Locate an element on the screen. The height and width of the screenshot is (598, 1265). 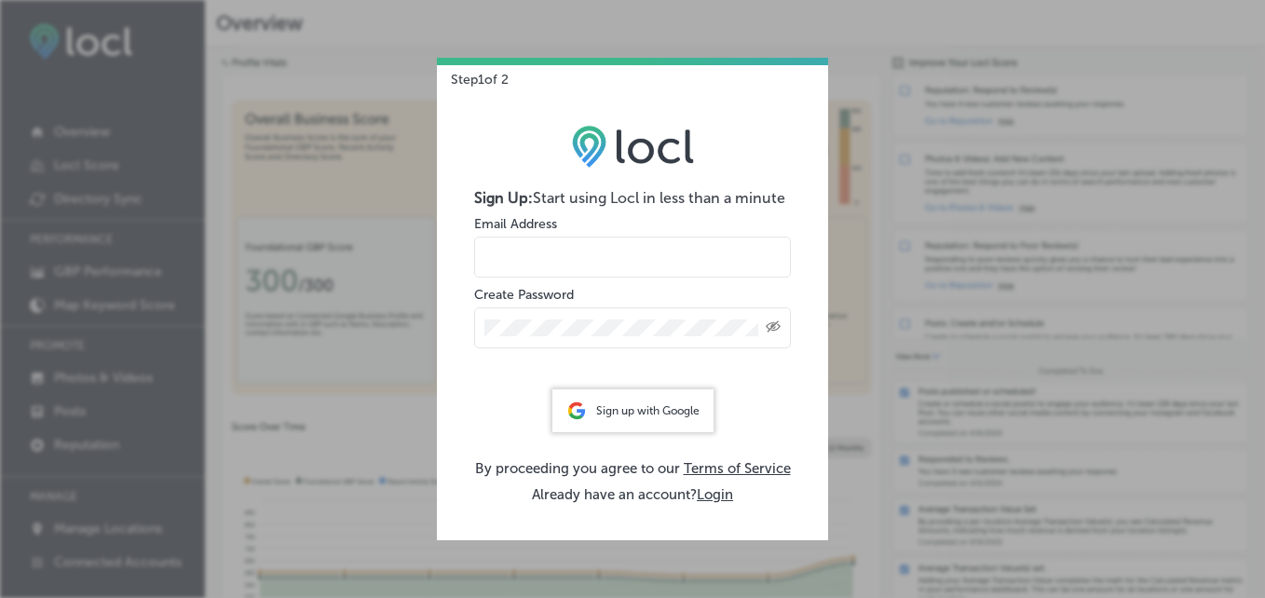
div: Sign up with Google is located at coordinates (633, 411).